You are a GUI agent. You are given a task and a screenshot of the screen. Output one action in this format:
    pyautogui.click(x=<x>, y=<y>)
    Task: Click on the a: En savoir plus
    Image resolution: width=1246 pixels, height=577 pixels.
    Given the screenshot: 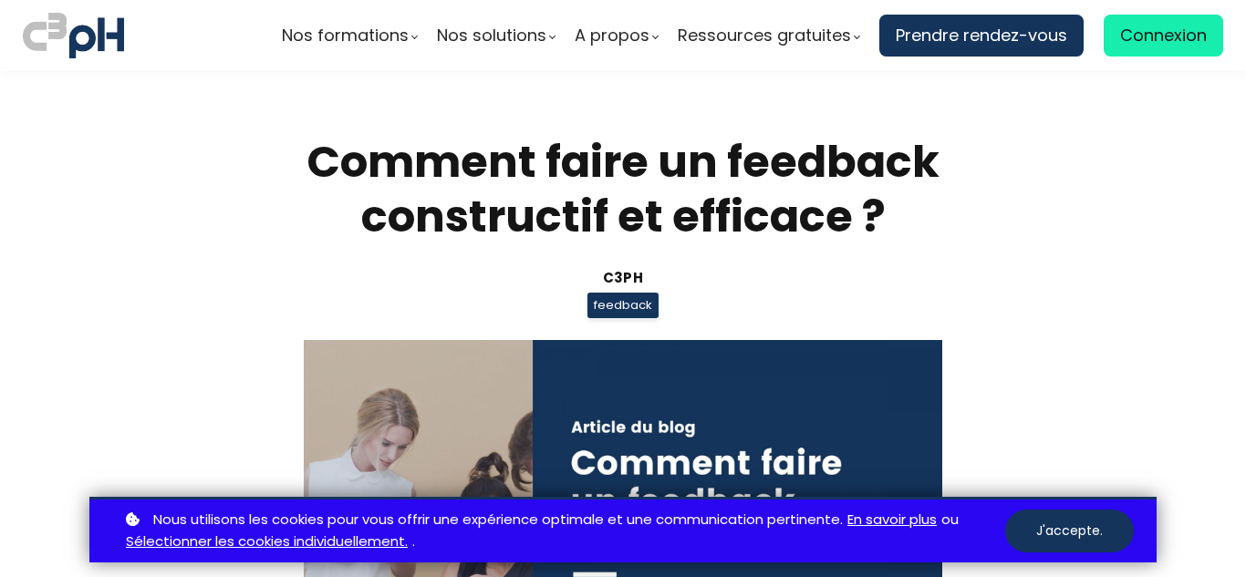 What is the action you would take?
    pyautogui.click(x=892, y=520)
    